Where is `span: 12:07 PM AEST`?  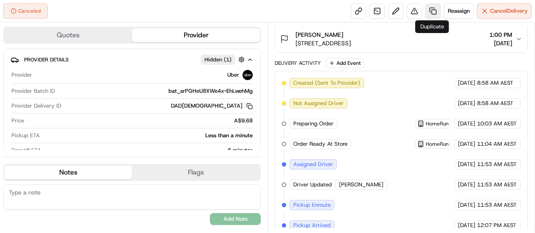 span: 12:07 PM AEST is located at coordinates (497, 225).